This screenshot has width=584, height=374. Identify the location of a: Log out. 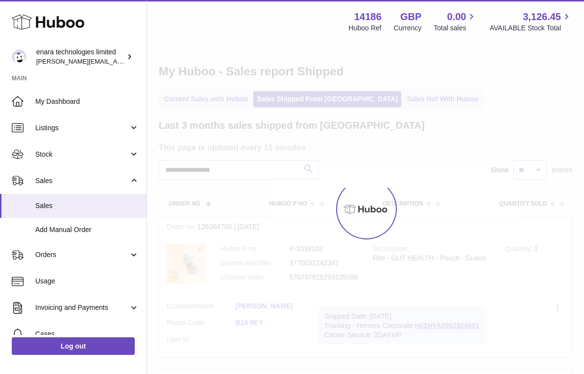
(73, 346).